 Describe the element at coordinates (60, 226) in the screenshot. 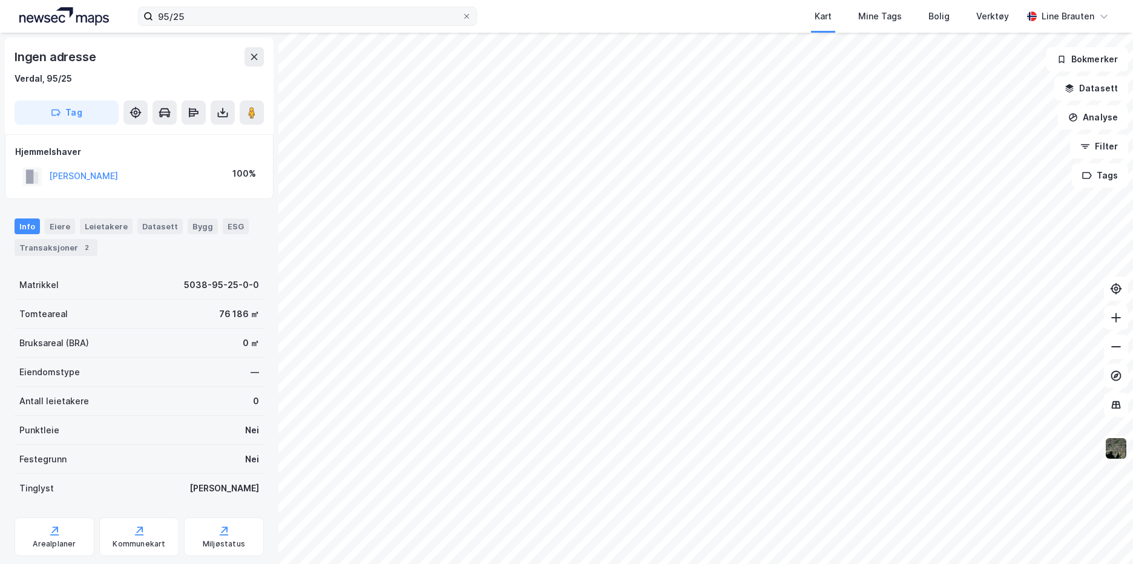

I see `div: Eiere` at that location.